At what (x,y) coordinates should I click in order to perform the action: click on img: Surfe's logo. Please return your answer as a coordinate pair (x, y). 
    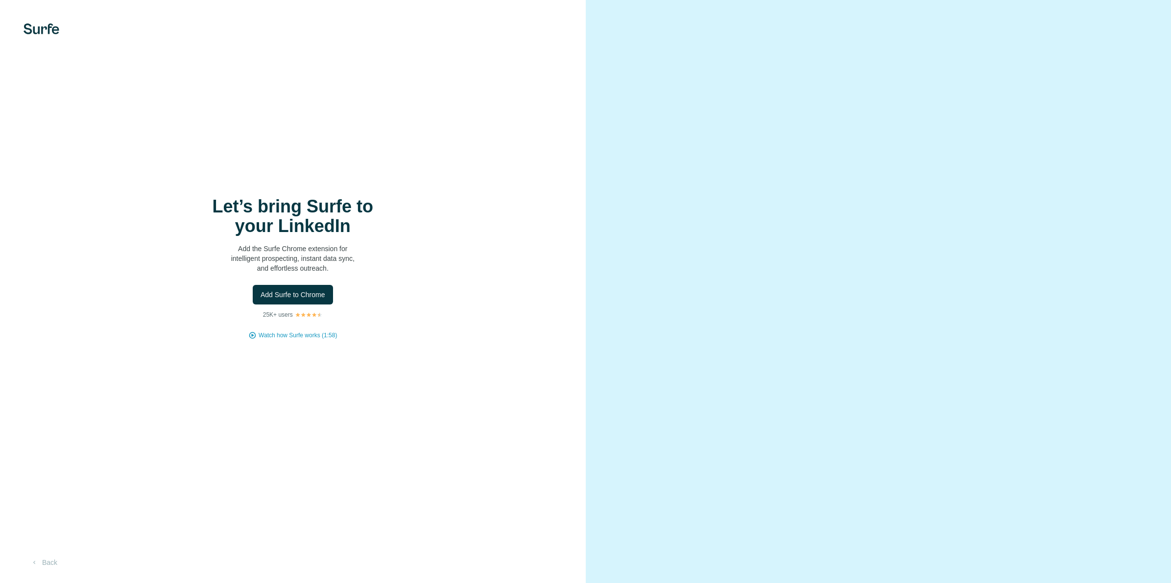
    Looking at the image, I should click on (41, 29).